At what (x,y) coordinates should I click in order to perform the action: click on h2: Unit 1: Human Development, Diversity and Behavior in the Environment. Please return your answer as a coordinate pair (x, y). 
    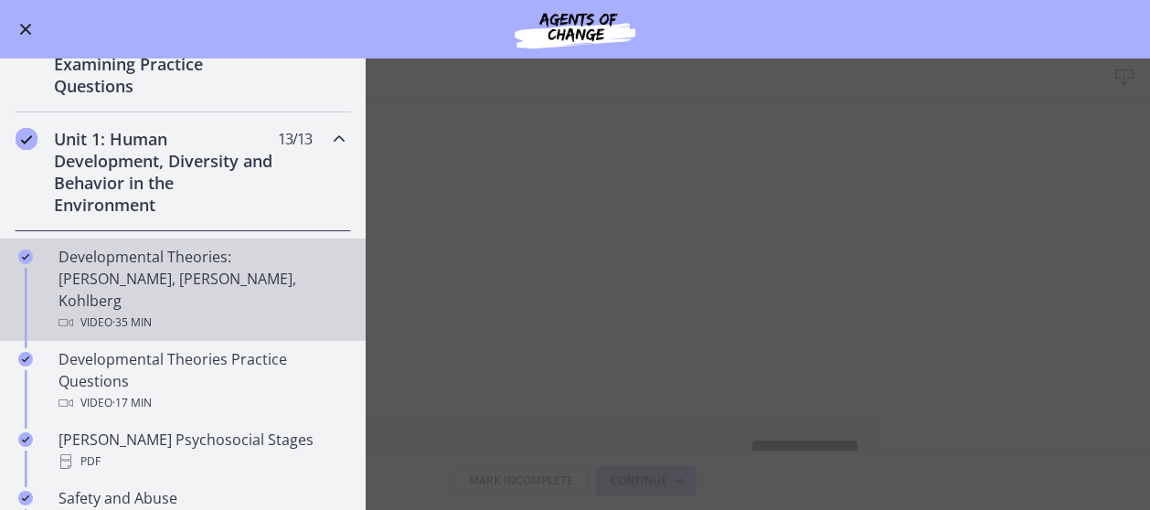
    Looking at the image, I should click on (165, 172).